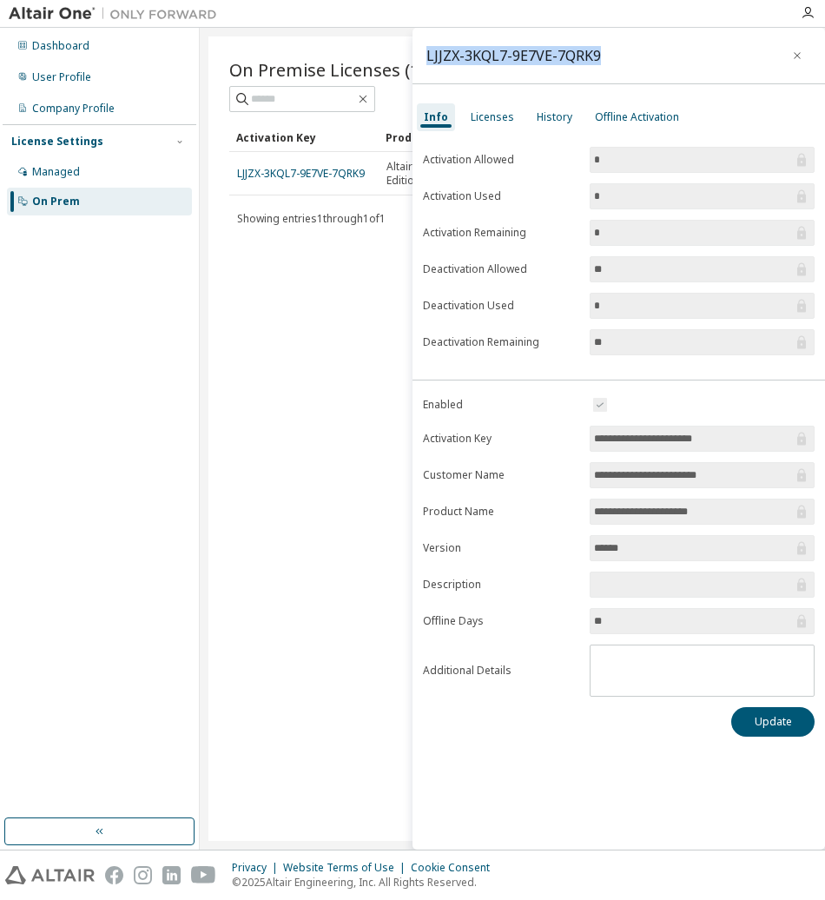  I want to click on div: License Settings, so click(57, 142).